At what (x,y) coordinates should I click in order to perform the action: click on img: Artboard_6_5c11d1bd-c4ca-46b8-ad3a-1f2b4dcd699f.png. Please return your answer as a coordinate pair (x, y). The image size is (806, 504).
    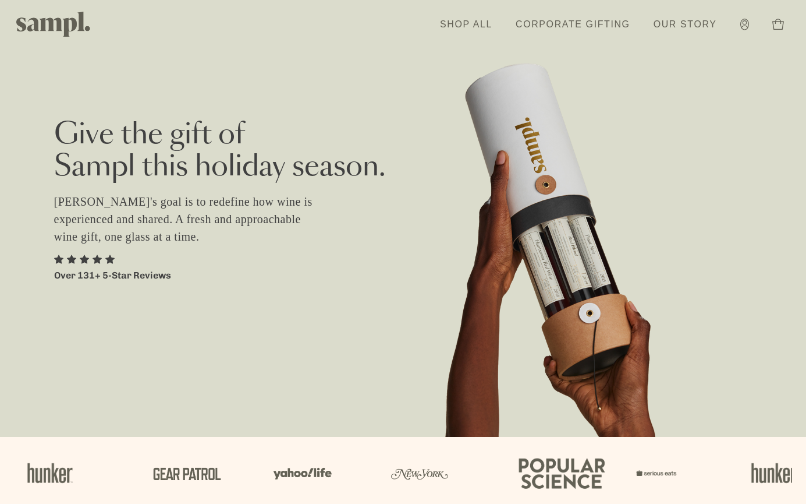
    Looking at the image, I should click on (296, 473).